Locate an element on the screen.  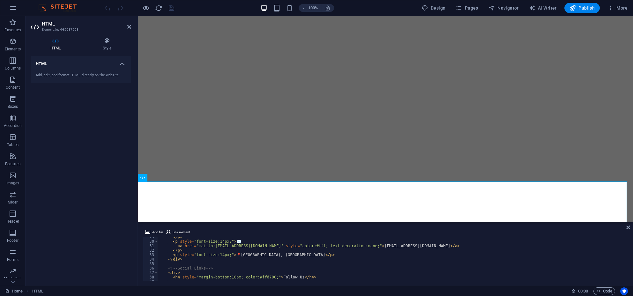
div: 33 is located at coordinates (151, 255).